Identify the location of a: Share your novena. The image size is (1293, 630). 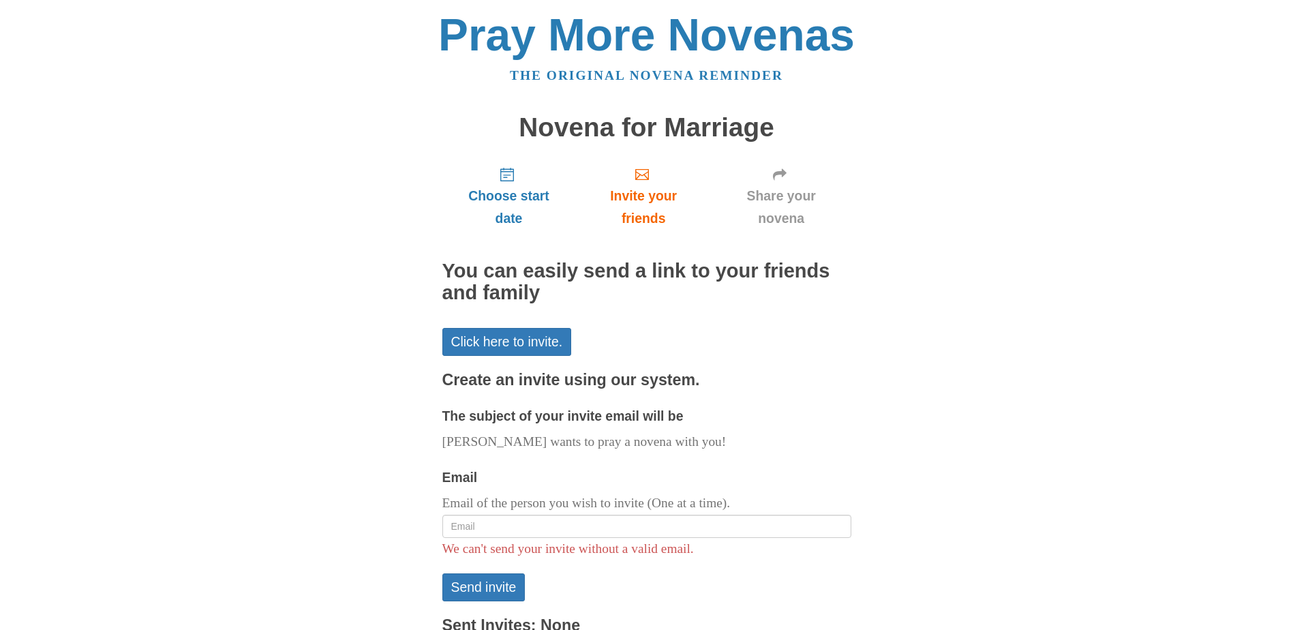
(781, 196).